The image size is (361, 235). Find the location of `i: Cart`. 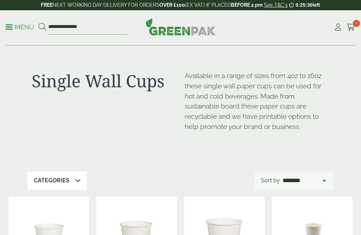

i: Cart is located at coordinates (351, 27).